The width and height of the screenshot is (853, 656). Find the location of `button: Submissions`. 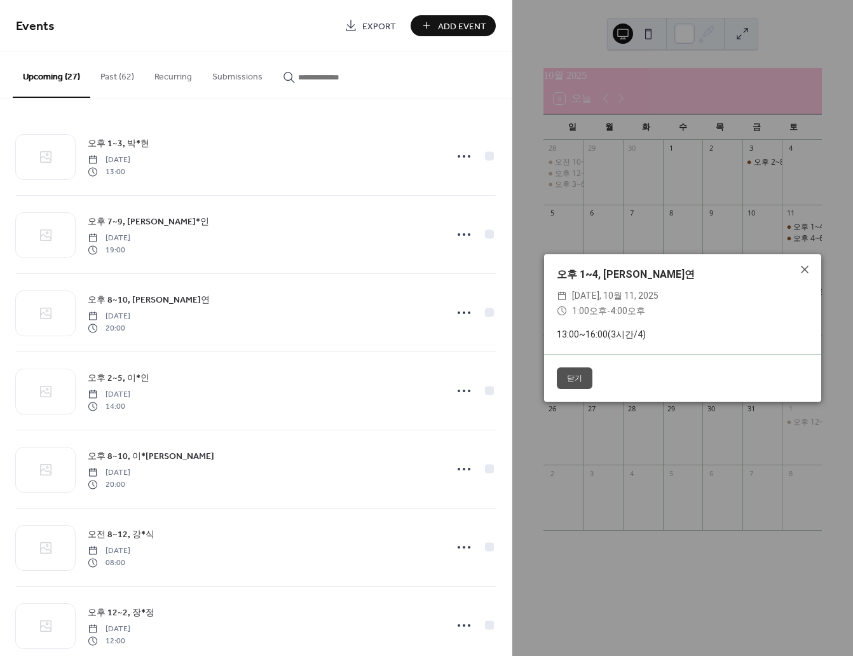

button: Submissions is located at coordinates (237, 74).